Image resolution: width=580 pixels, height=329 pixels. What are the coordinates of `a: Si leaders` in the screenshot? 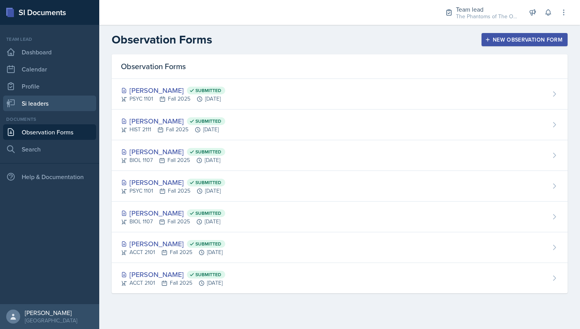 It's located at (50, 103).